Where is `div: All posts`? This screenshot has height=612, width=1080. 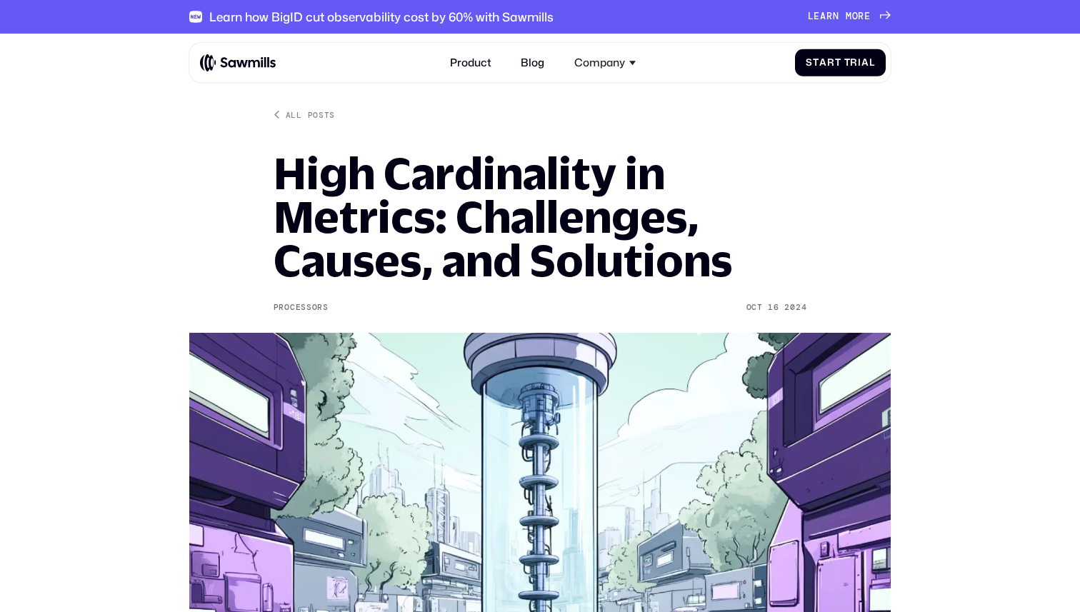 div: All posts is located at coordinates (310, 114).